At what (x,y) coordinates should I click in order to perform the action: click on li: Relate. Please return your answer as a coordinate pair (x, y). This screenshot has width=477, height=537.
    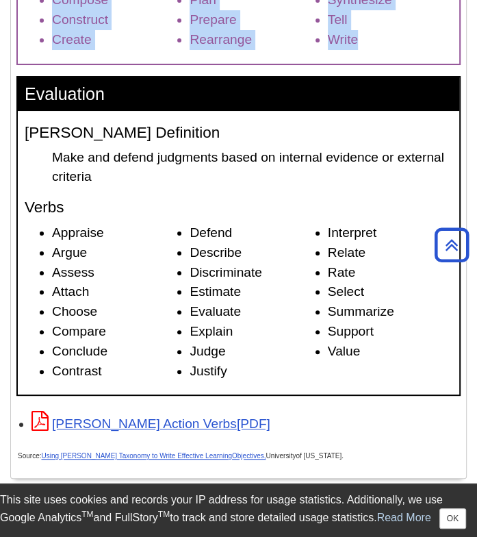
    Looking at the image, I should click on (390, 253).